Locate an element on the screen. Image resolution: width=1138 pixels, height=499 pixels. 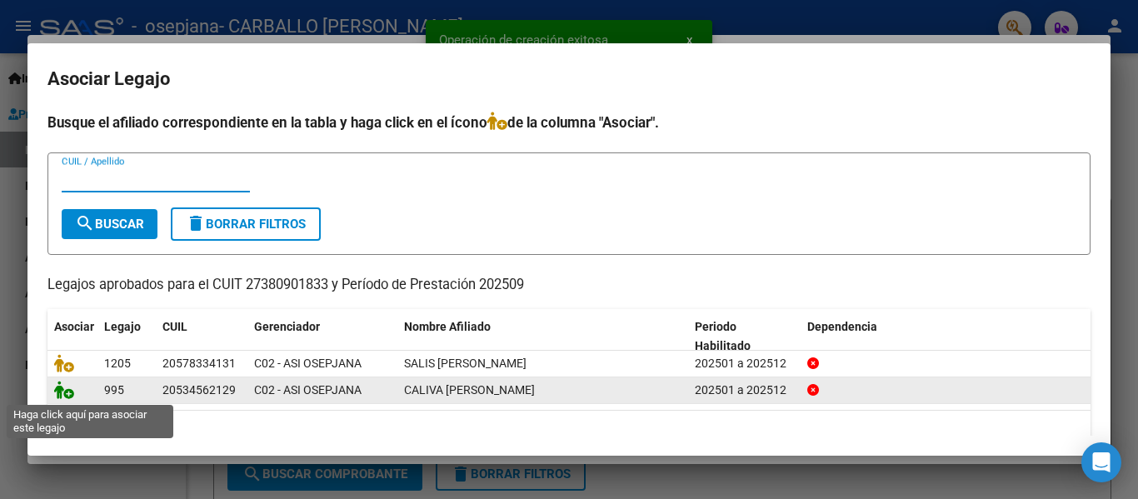
div: 20534562129 is located at coordinates (199, 390).